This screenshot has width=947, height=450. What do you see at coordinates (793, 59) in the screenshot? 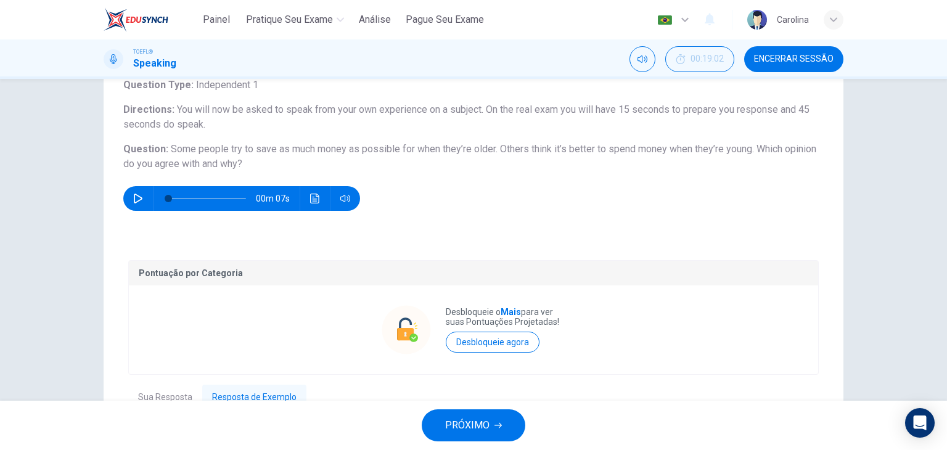
I see `button: Encerrar Sessão` at bounding box center [793, 59].